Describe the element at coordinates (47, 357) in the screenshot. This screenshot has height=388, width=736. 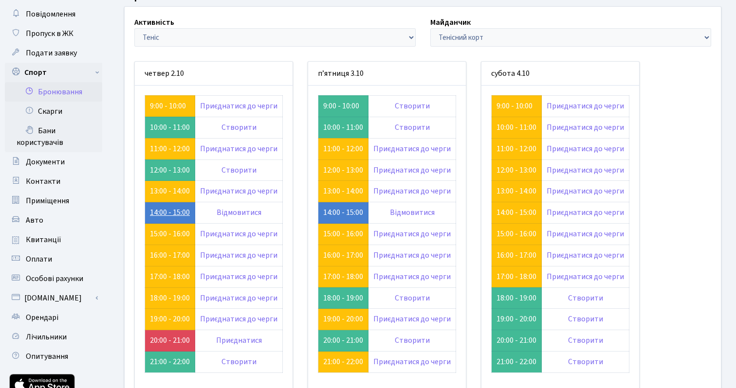
I see `span: Опитування` at that location.